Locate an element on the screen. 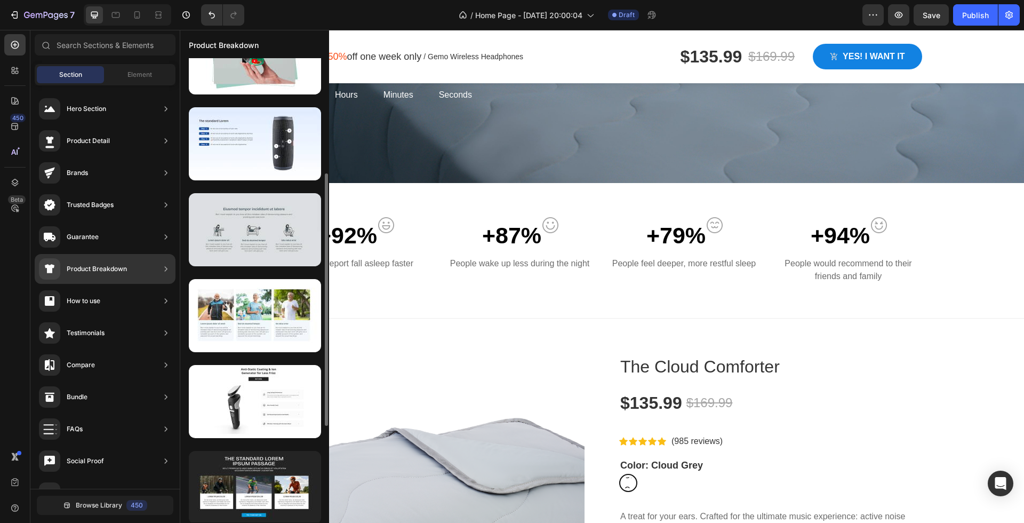  span: Section is located at coordinates (70, 75).